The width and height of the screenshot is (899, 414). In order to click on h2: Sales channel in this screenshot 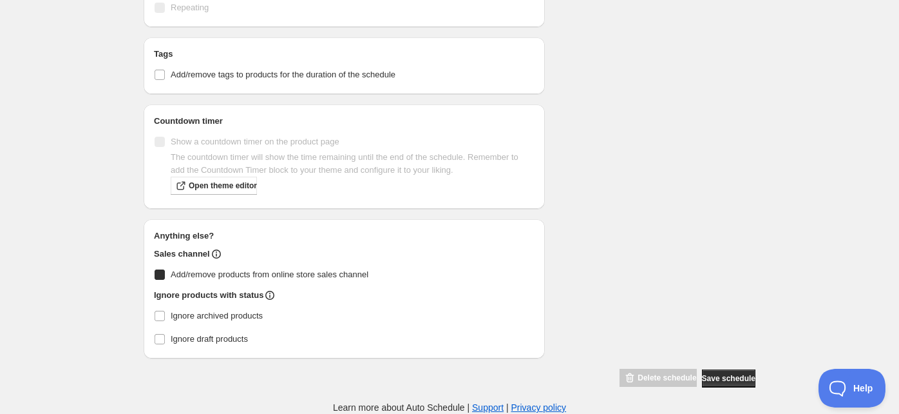, I will do `click(182, 254)`.